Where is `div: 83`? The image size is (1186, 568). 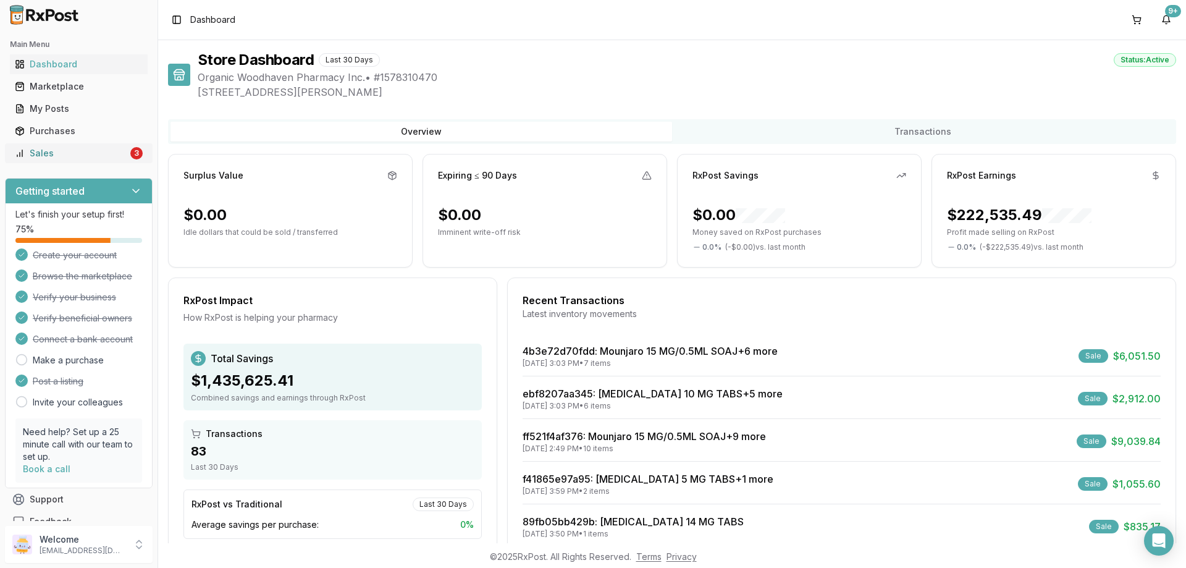
div: 83 is located at coordinates (332, 451).